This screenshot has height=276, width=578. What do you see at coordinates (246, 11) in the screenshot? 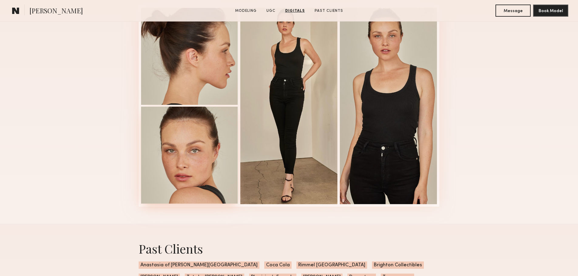
I see `a: Modeling` at bounding box center [246, 11].